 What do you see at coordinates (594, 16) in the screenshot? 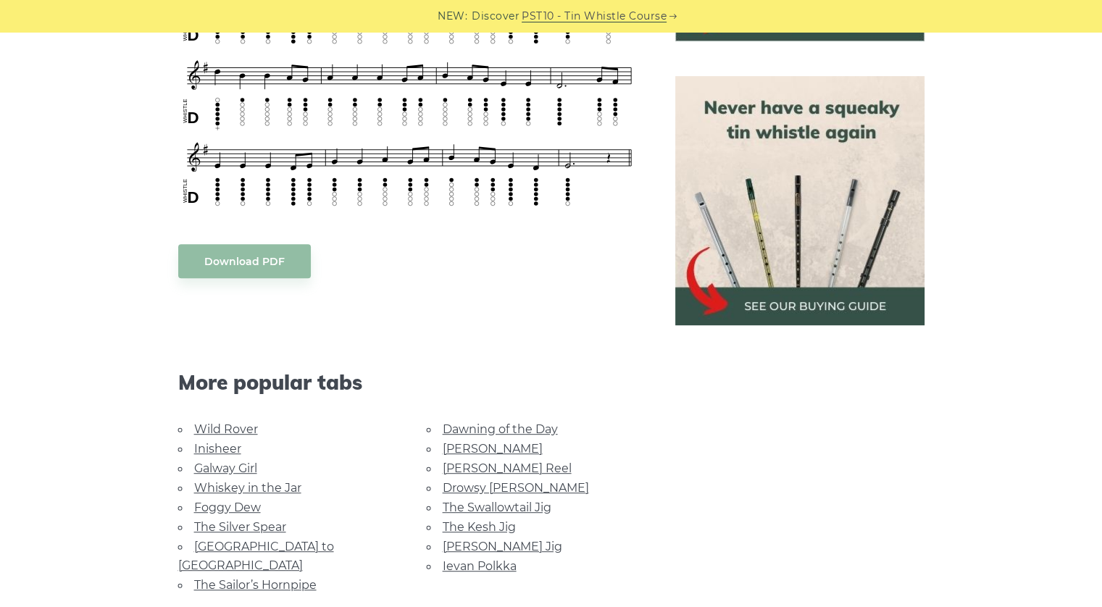
I see `a: PST10 - Tin Whistle Course` at bounding box center [594, 16].